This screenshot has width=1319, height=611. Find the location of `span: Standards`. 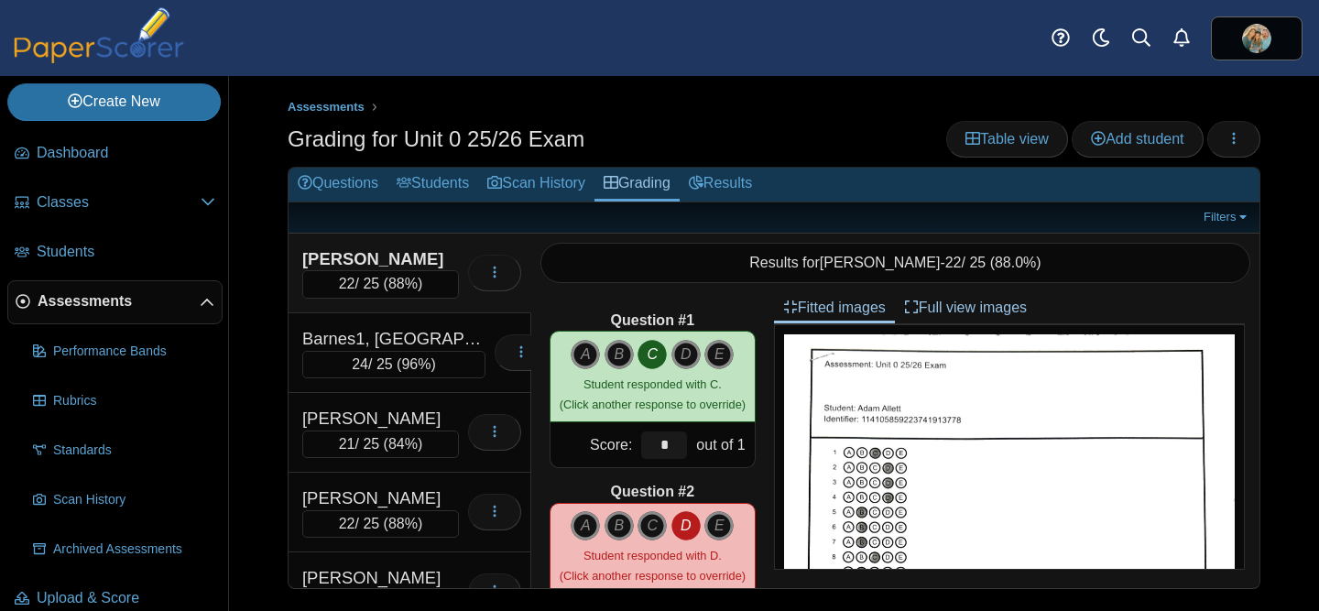

span: Standards is located at coordinates (134, 451).